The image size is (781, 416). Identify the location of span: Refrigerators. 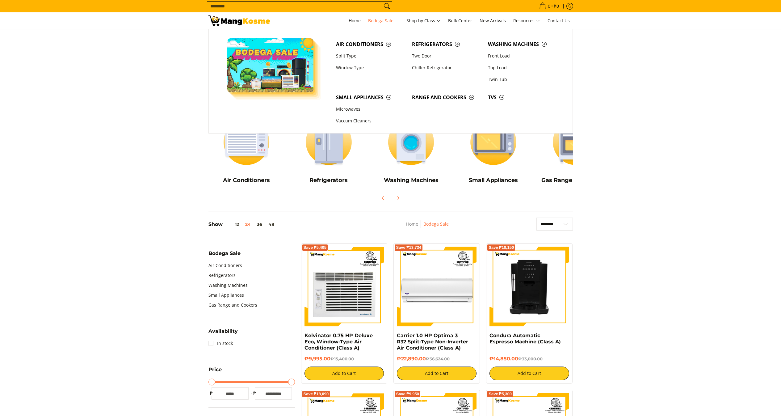
(447, 44).